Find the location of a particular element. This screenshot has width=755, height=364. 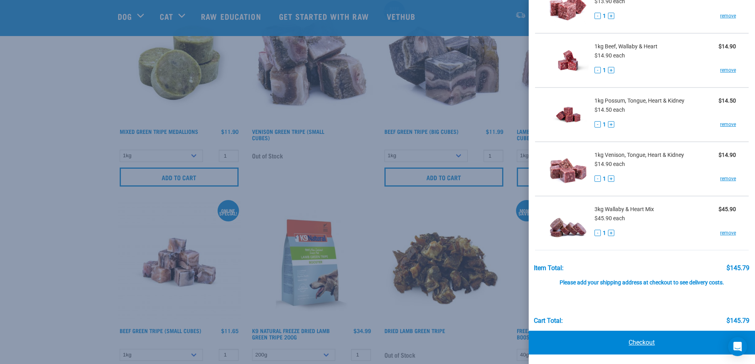

div: Item Total: is located at coordinates (549, 268).